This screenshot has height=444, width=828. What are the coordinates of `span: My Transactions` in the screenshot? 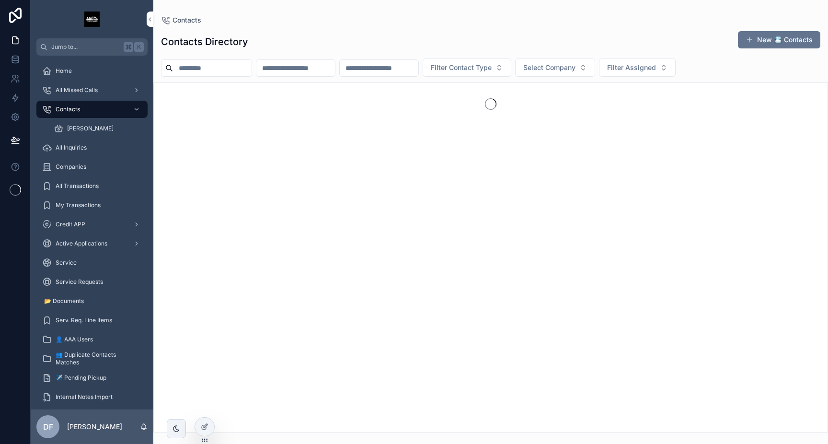 It's located at (78, 205).